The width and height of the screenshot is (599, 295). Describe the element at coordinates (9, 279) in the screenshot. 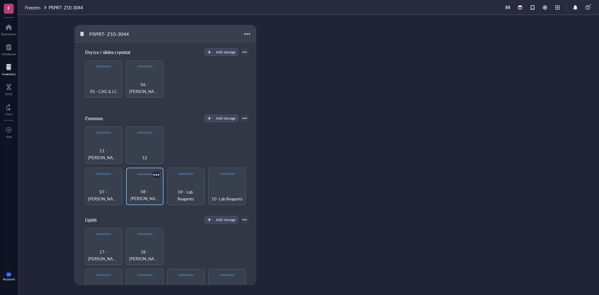

I see `div: Account` at that location.